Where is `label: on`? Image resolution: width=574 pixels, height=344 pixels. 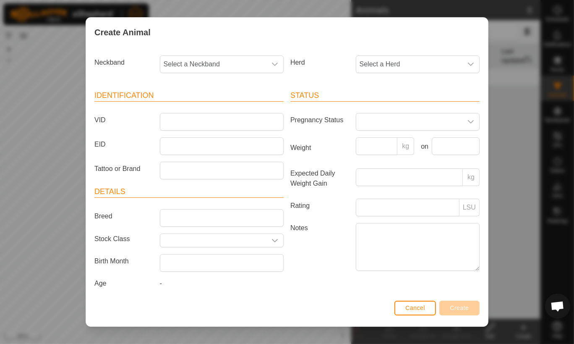 label: on is located at coordinates (423, 147).